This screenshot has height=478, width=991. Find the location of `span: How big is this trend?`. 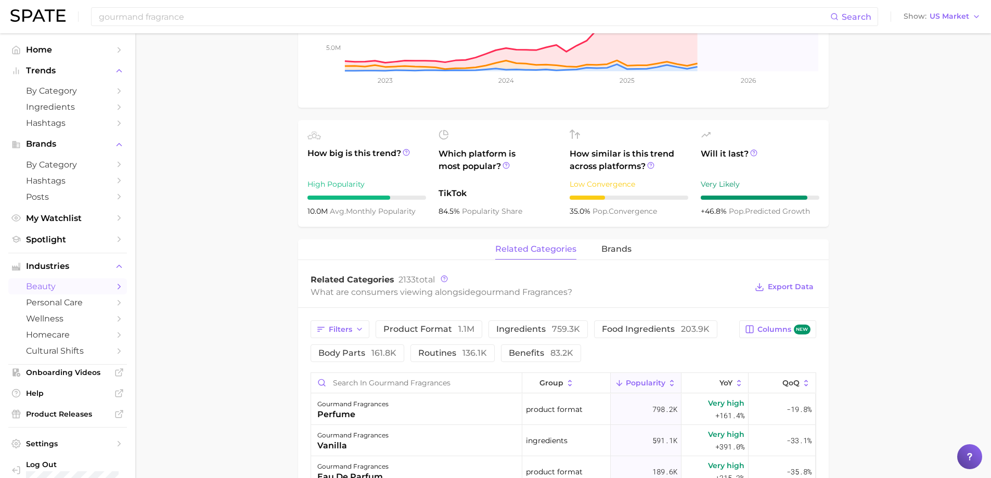

span: How big is this trend? is located at coordinates (367, 160).